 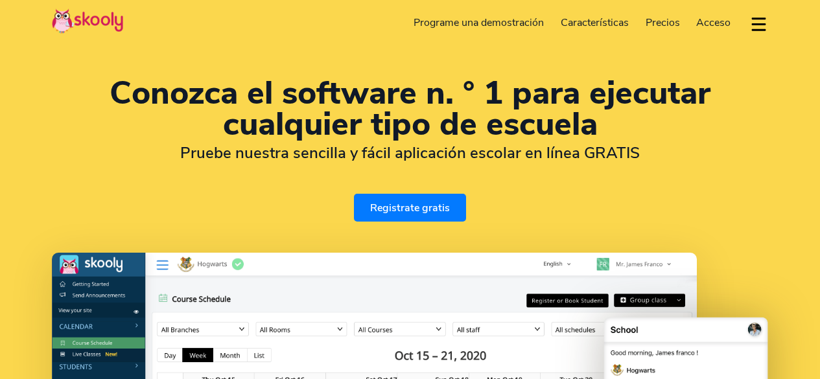 What do you see at coordinates (713, 23) in the screenshot?
I see `a: Acceso` at bounding box center [713, 23].